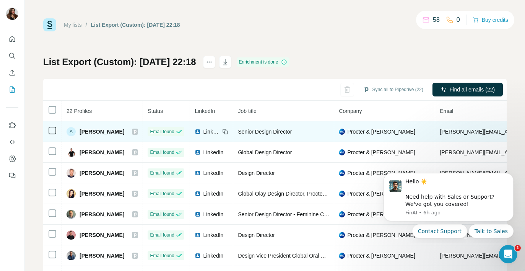 The width and height of the screenshot is (525, 271). I want to click on button: Buy credits, so click(490, 20).